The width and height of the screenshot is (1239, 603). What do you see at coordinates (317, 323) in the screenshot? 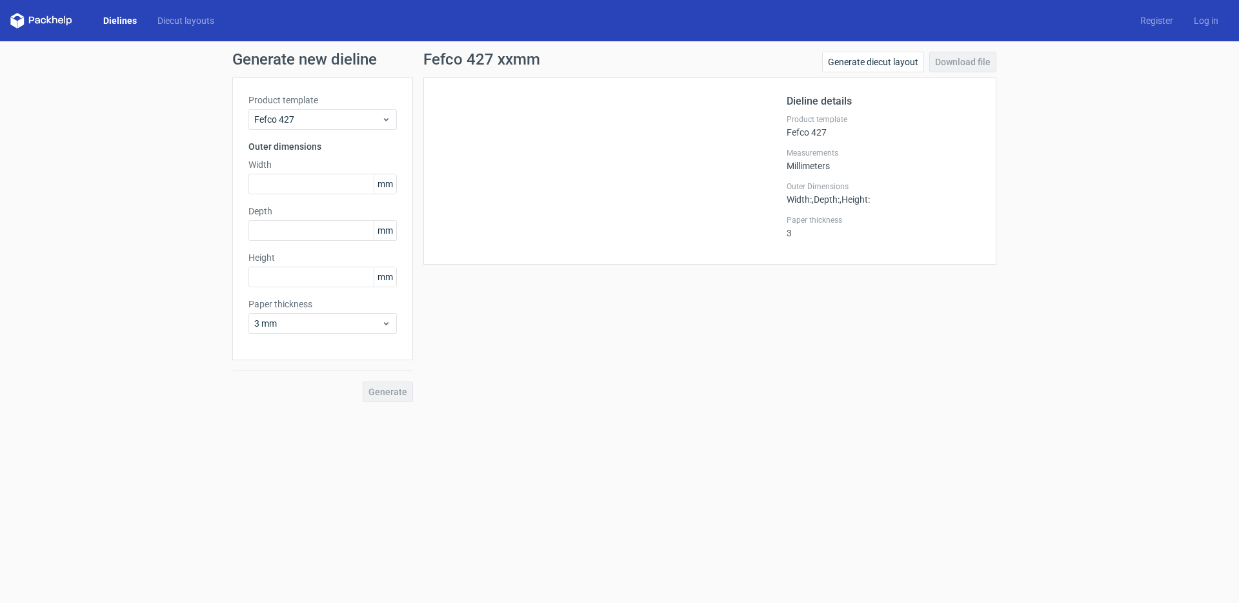
I see `span: 3 mm` at bounding box center [317, 323].